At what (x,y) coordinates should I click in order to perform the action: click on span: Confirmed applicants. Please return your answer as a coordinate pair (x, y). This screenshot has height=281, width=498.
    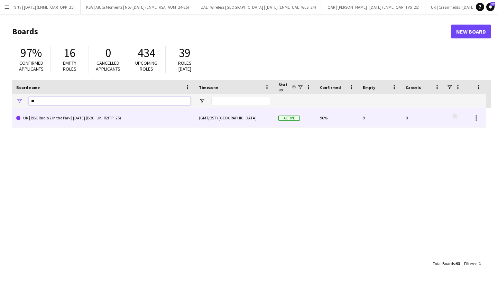
    Looking at the image, I should click on (31, 66).